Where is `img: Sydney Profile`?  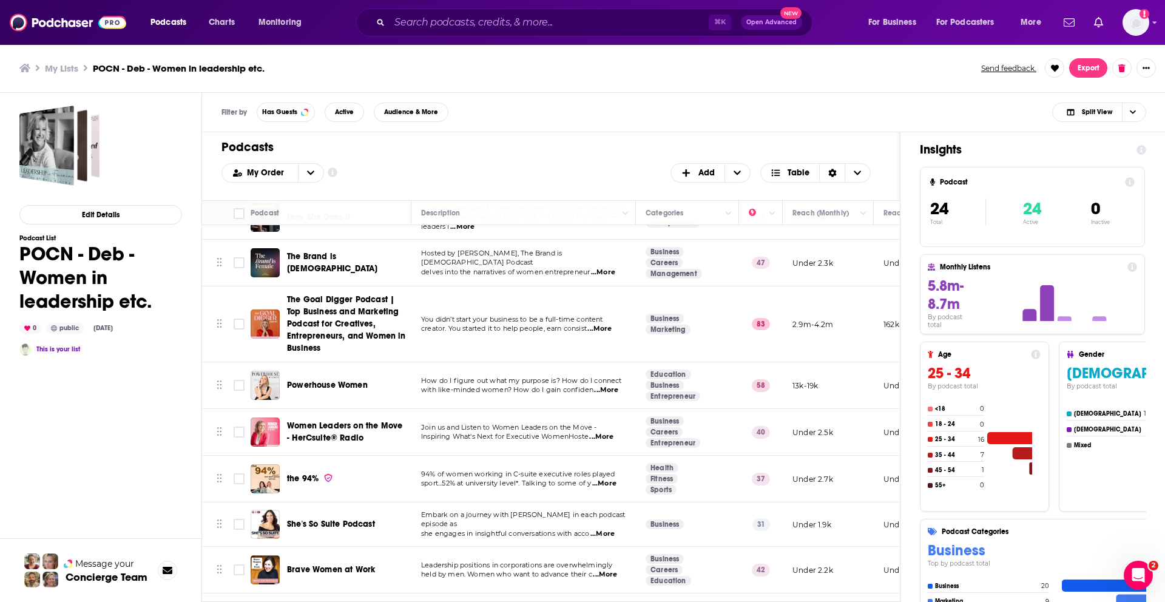
img: Sydney Profile is located at coordinates (32, 561).